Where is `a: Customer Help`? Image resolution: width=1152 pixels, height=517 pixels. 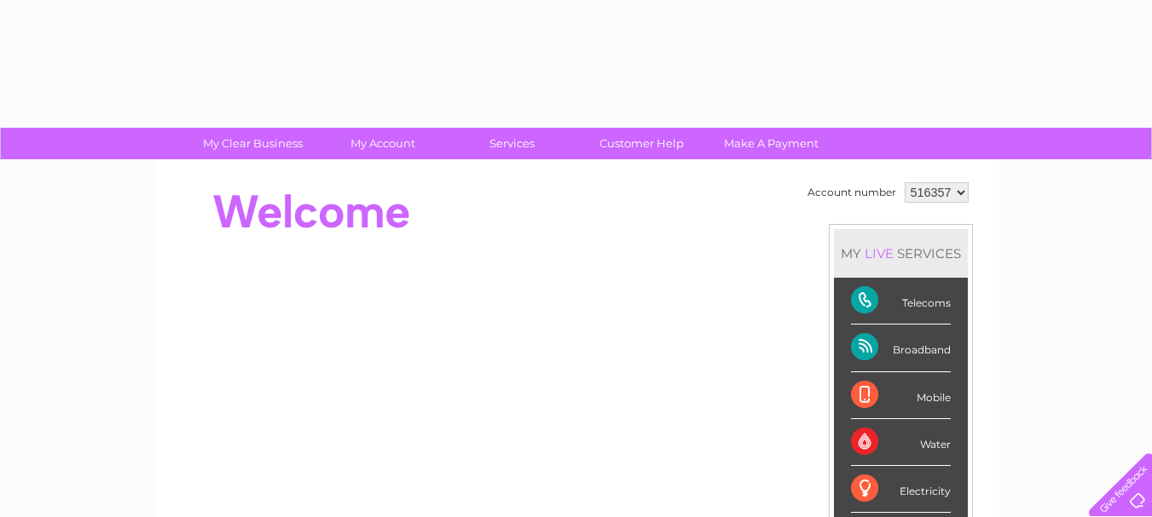
a: Customer Help is located at coordinates (641, 143).